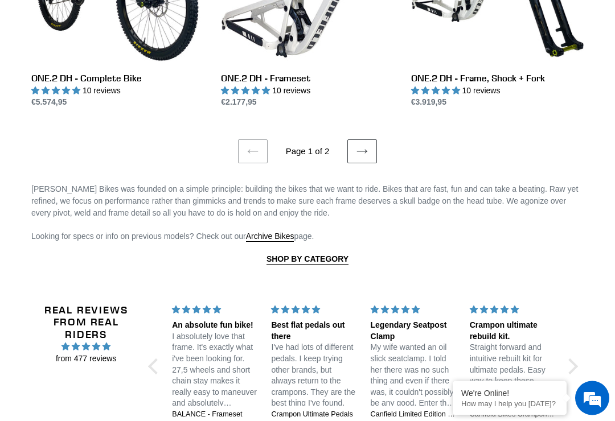 This screenshot has height=421, width=615. Describe the element at coordinates (215, 370) in the screenshot. I see `p: I absolutely love that frame. It's exactly what i've been looking for. 27,5 wheels and short chai...` at that location.